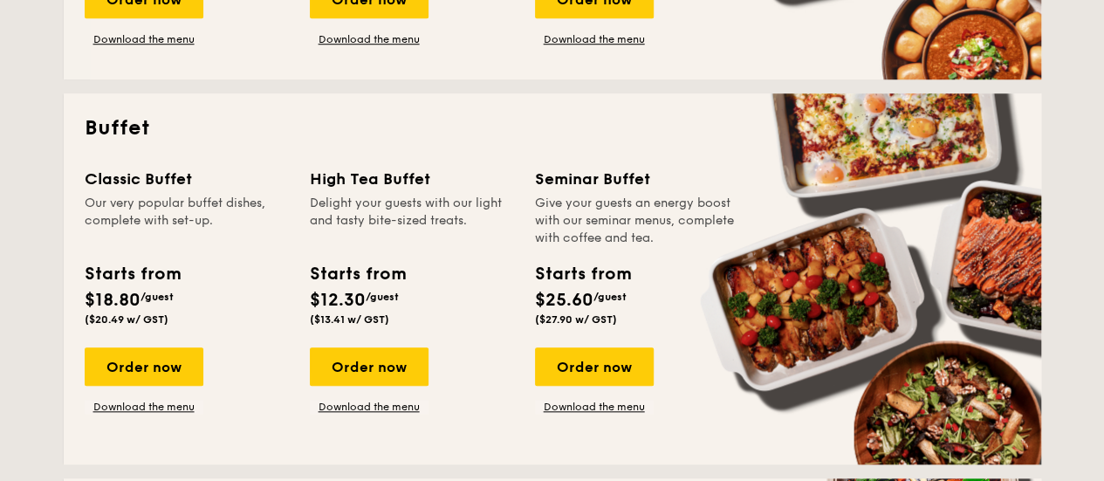 The width and height of the screenshot is (1104, 481). I want to click on span: $12.30, so click(338, 300).